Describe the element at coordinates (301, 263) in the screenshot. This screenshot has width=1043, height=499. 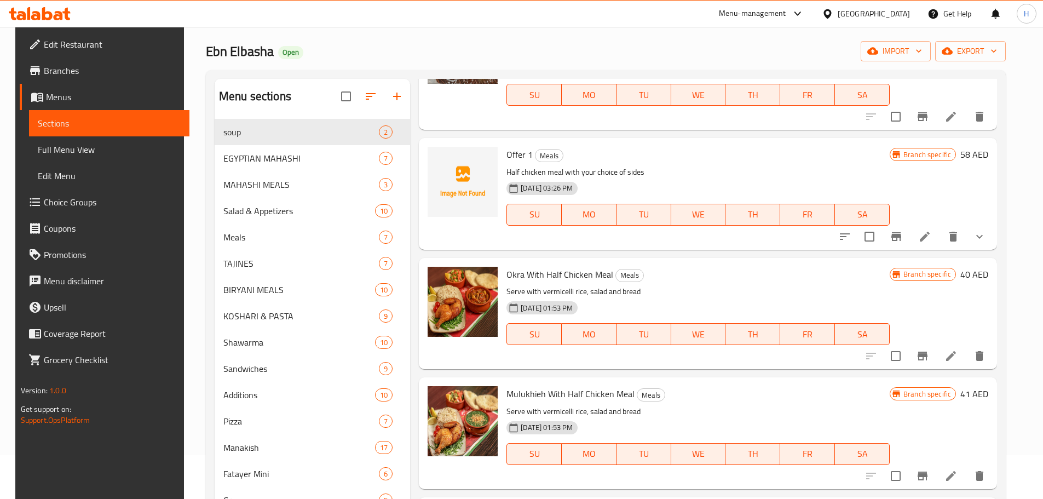
I see `span: TAJINES` at that location.